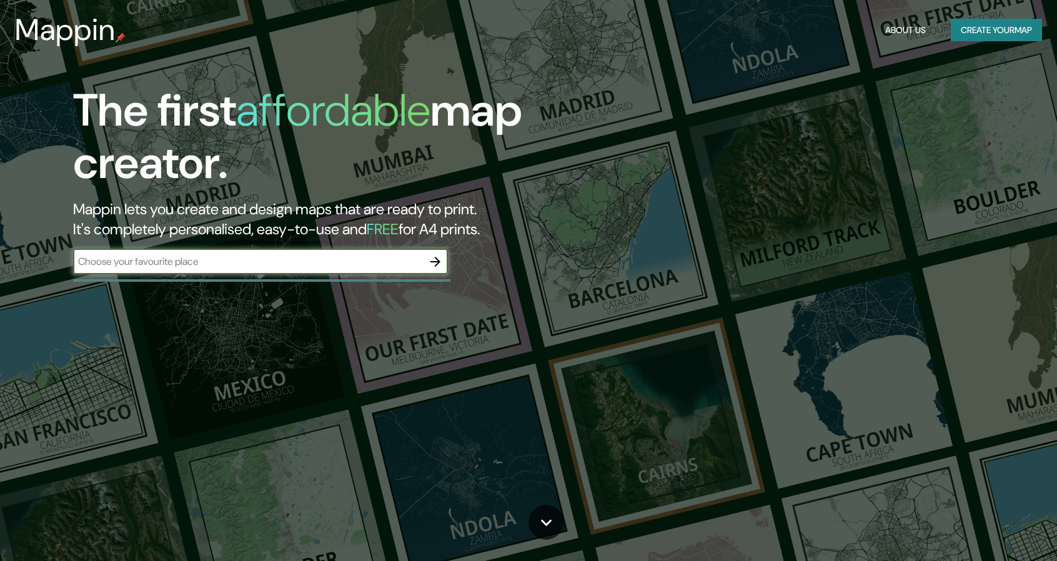 The image size is (1057, 561). Describe the element at coordinates (337, 219) in the screenshot. I see `h2: Mappin lets you create and design maps that are ready to print. It's completely personalised, eas...` at that location.